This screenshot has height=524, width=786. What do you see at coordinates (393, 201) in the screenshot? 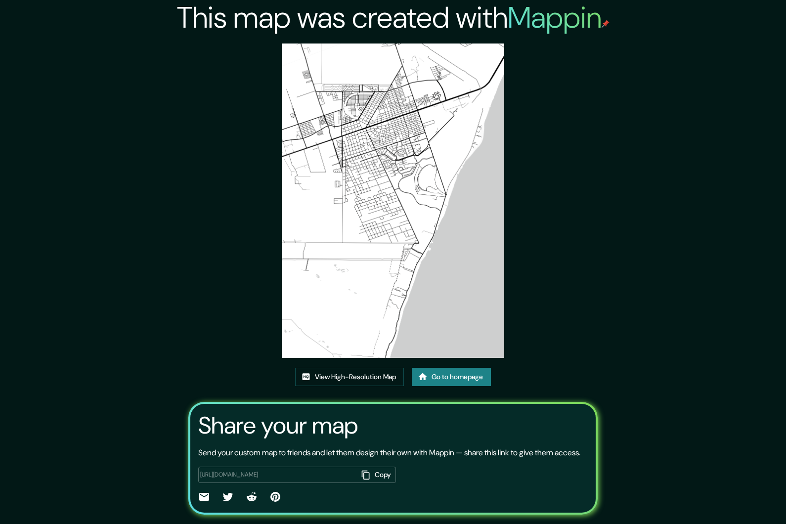
I see `img: created-map` at bounding box center [393, 201].